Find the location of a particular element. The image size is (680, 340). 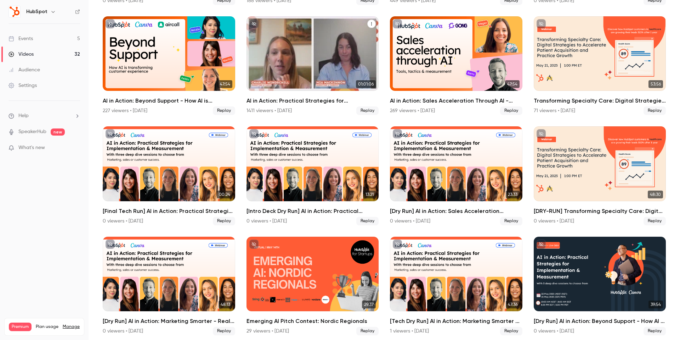

span: 47:36 is located at coordinates (513, 304).